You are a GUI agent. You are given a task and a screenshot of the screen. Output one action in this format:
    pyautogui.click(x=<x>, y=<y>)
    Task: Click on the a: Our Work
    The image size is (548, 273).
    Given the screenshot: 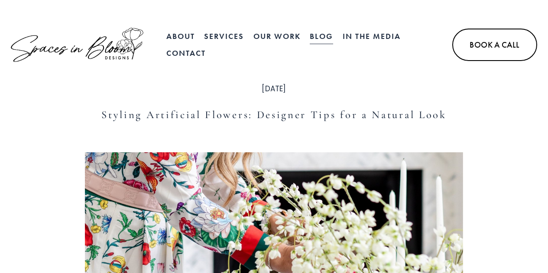 What is the action you would take?
    pyautogui.click(x=277, y=36)
    